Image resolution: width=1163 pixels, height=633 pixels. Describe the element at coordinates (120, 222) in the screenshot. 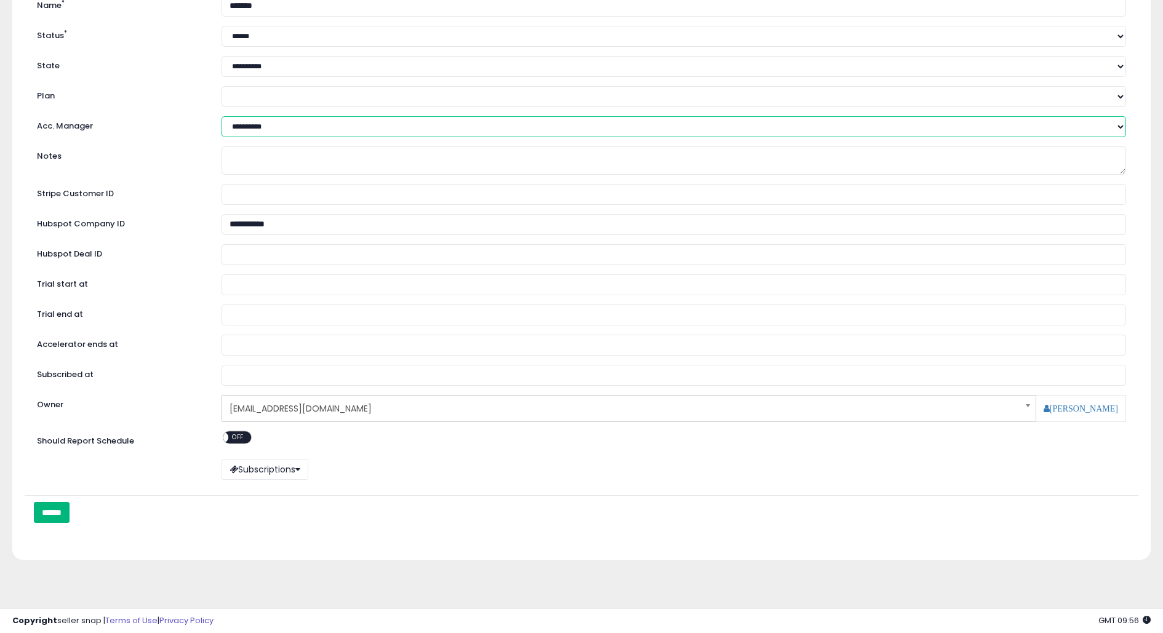

I see `label: Hubspot Company ID` at that location.